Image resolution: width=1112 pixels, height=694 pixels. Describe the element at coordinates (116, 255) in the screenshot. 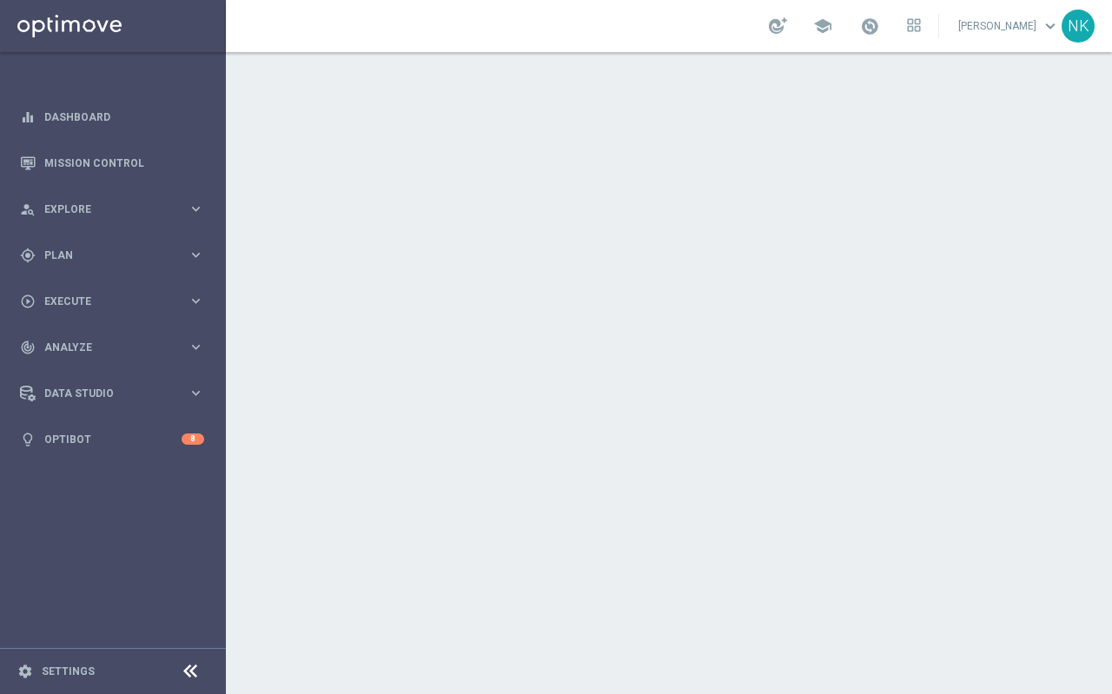

I see `span: Plan` at that location.